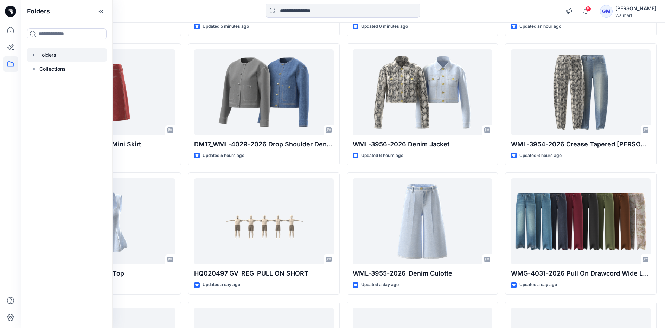 The width and height of the screenshot is (665, 328). I want to click on p: Updated an hour ago, so click(541, 26).